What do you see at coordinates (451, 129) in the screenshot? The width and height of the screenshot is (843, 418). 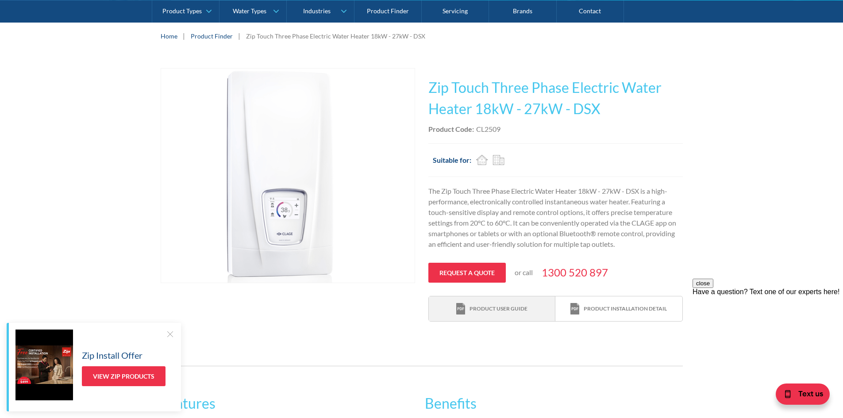 I see `strong: Product Code:` at bounding box center [451, 129].